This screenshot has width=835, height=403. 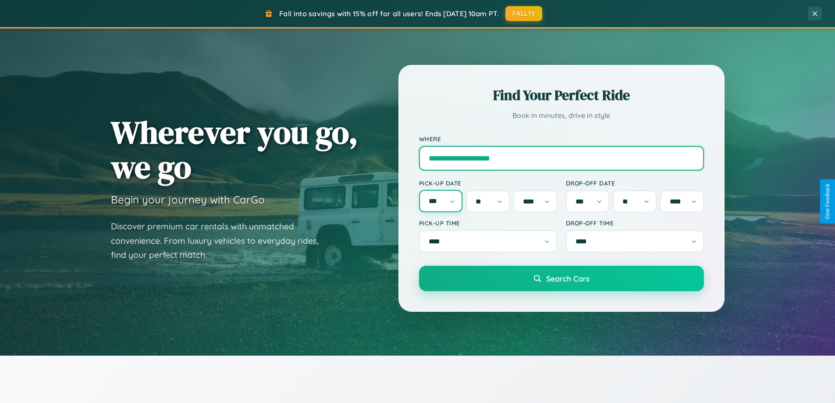 What do you see at coordinates (562, 115) in the screenshot?
I see `p: Book in minutes, drive in style` at bounding box center [562, 115].